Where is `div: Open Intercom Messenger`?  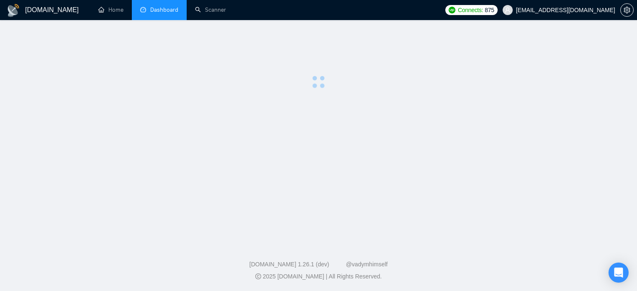 div: Open Intercom Messenger is located at coordinates (618, 273).